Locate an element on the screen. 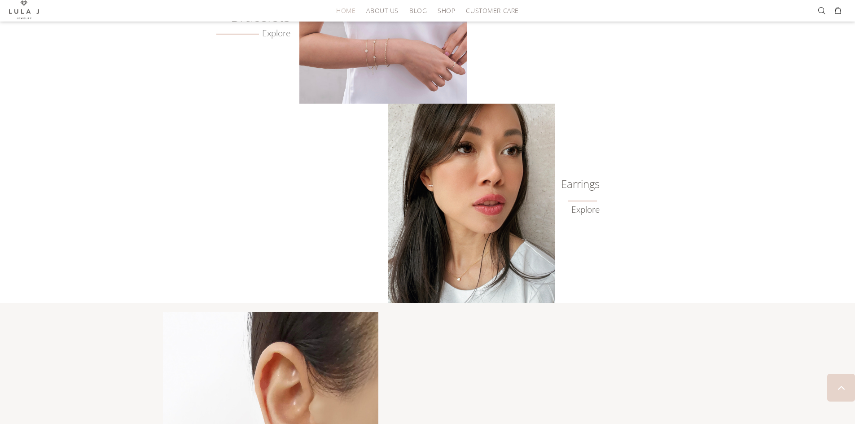  span: Customer Care is located at coordinates (492, 10).